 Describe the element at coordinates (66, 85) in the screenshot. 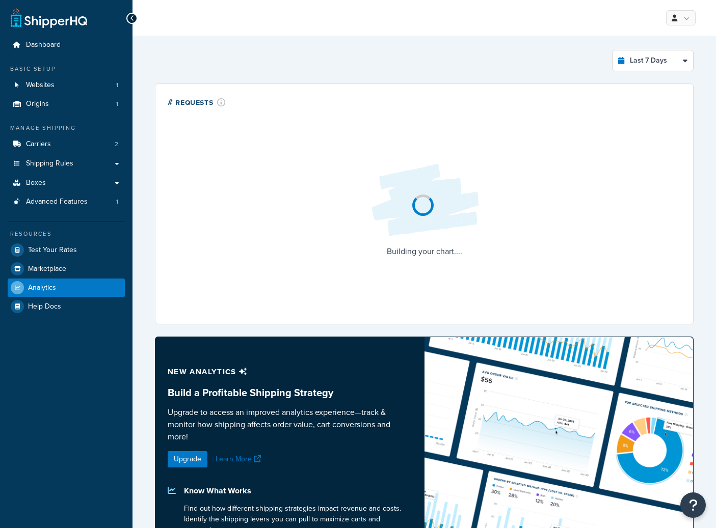

I see `li: Websites` at that location.